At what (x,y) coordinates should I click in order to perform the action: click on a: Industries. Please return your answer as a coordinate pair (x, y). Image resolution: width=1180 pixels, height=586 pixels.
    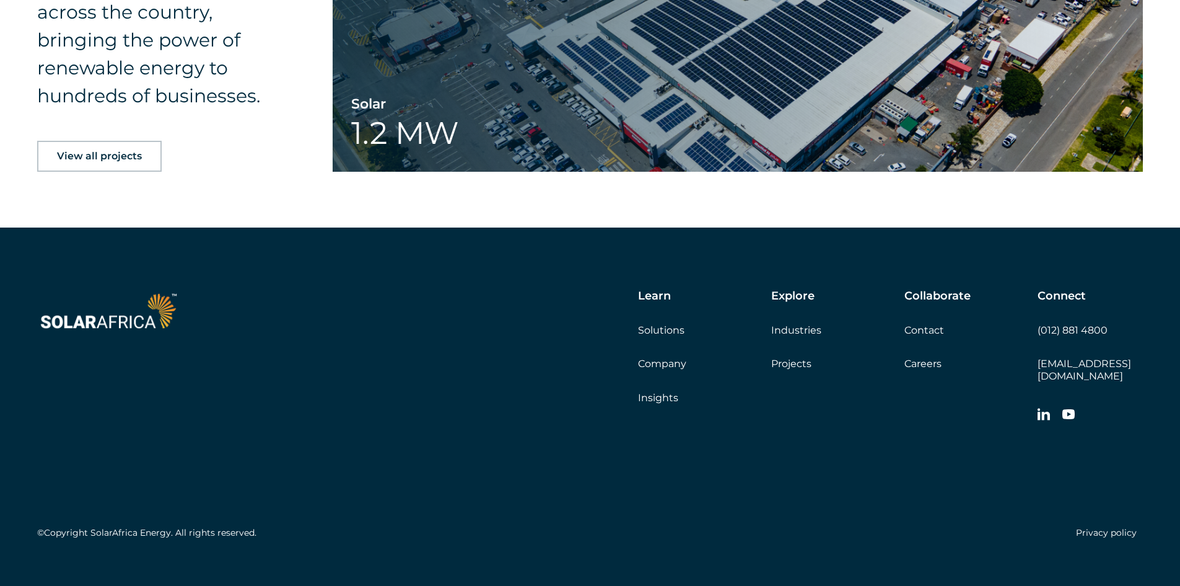
    Looking at the image, I should click on (796, 330).